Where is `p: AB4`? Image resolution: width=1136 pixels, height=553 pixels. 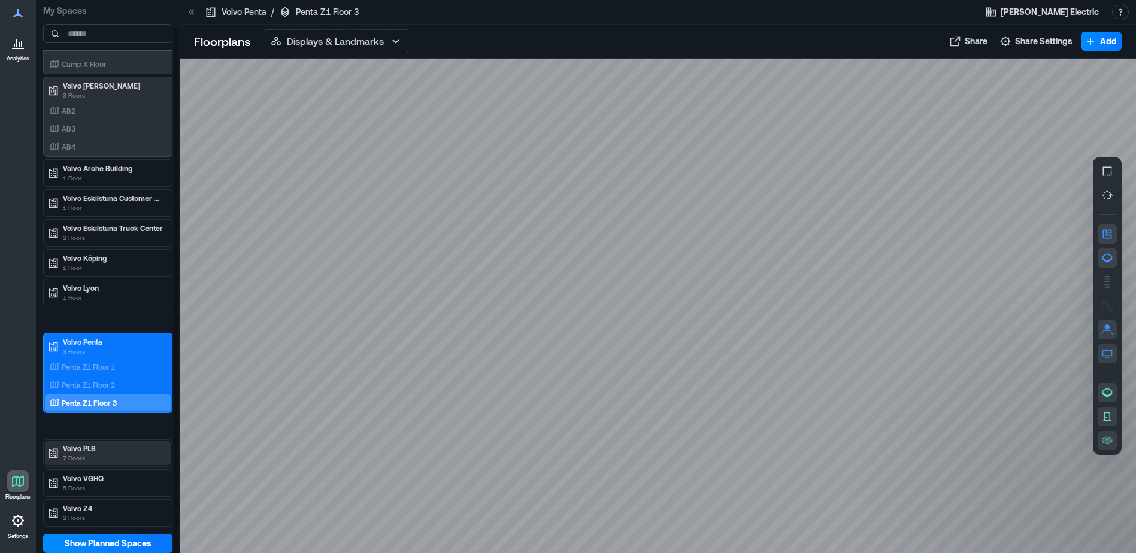
p: AB4 is located at coordinates (68, 147).